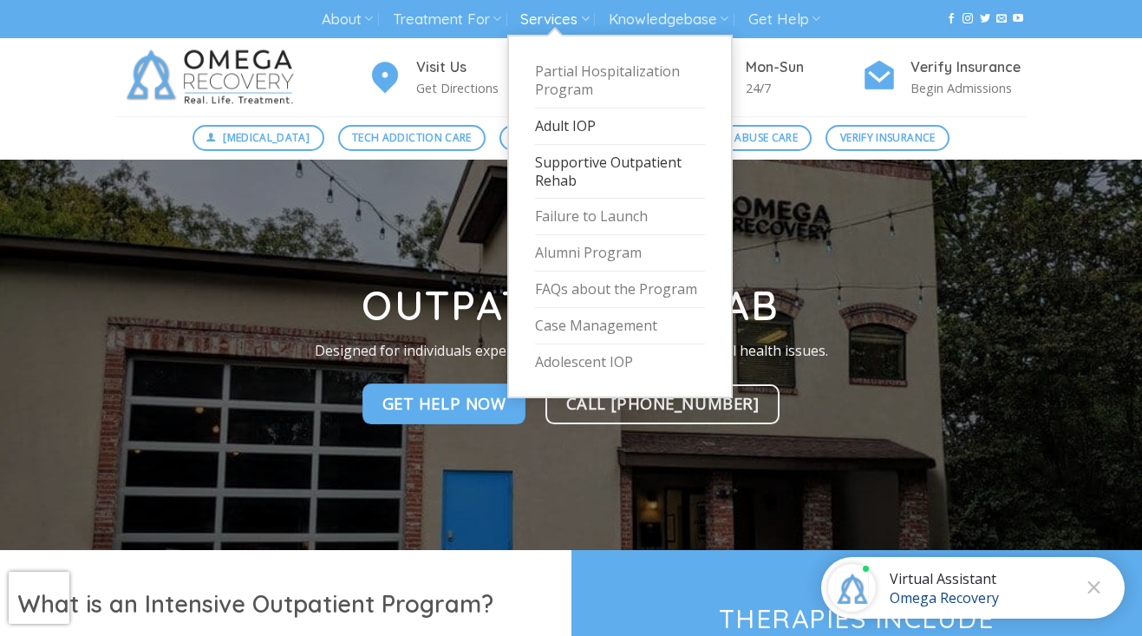 This screenshot has width=1142, height=636. Describe the element at coordinates (620, 127) in the screenshot. I see `a: Adult IOP` at that location.